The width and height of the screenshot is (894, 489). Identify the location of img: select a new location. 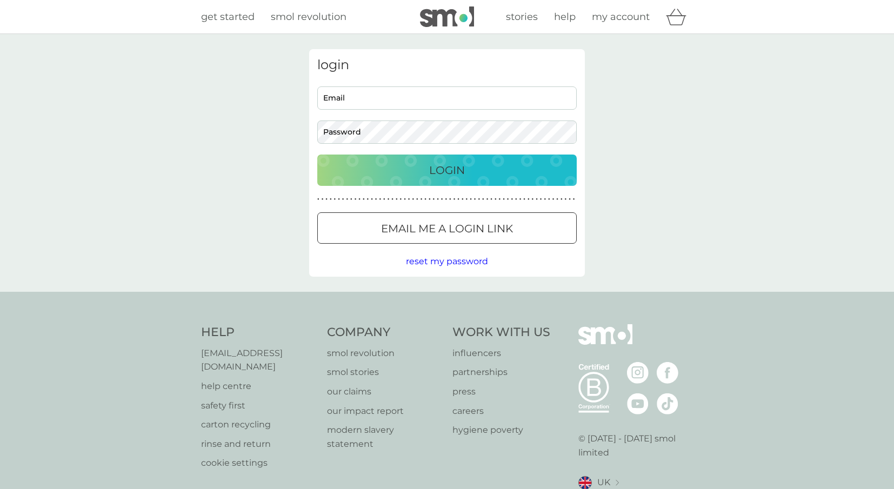
(617, 482).